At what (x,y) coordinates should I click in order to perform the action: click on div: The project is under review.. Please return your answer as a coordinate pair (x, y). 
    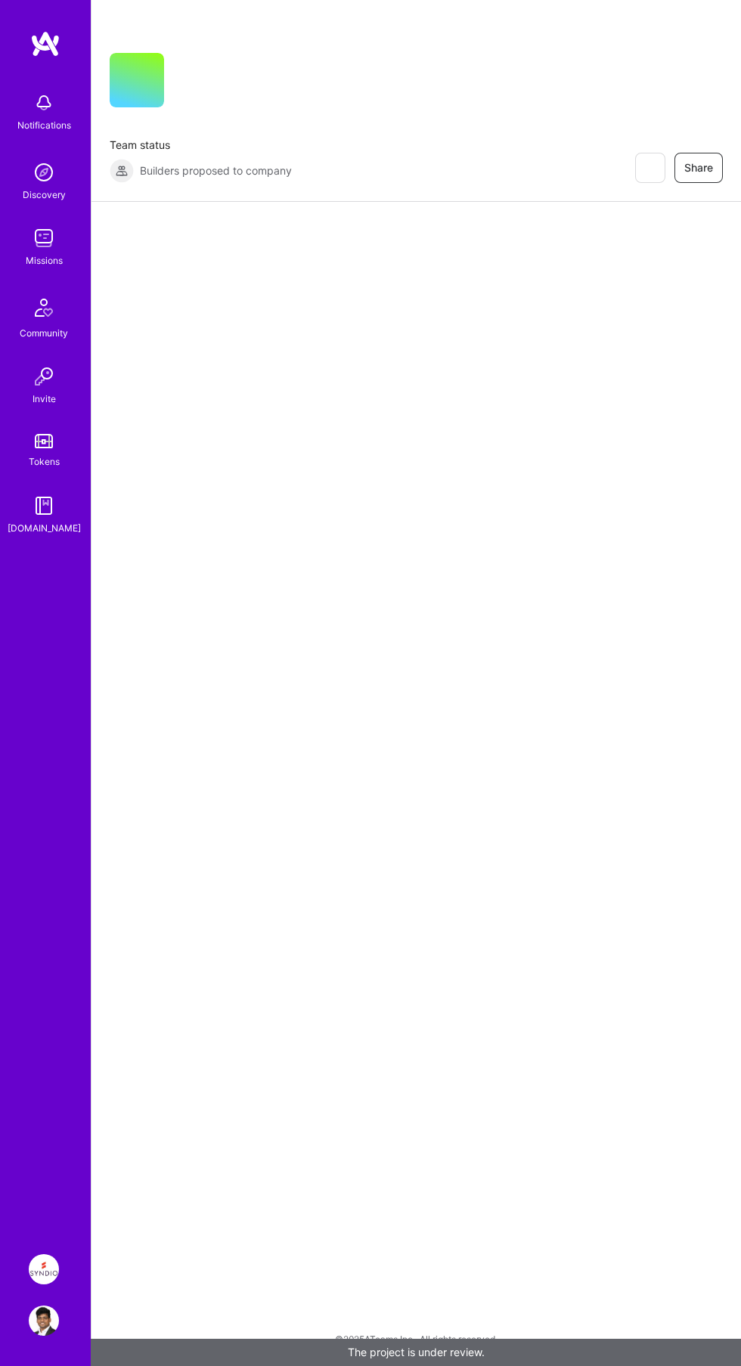
    Looking at the image, I should click on (416, 1352).